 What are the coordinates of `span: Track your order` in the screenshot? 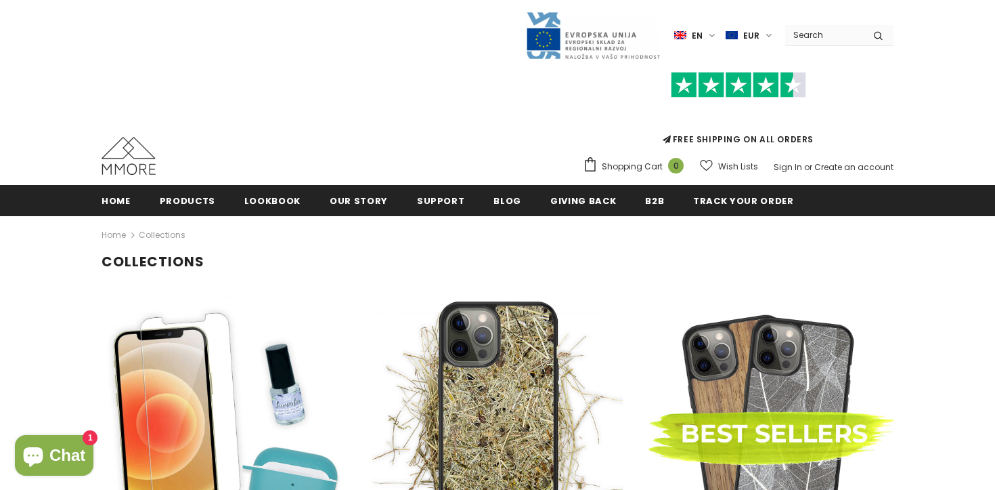 It's located at (743, 200).